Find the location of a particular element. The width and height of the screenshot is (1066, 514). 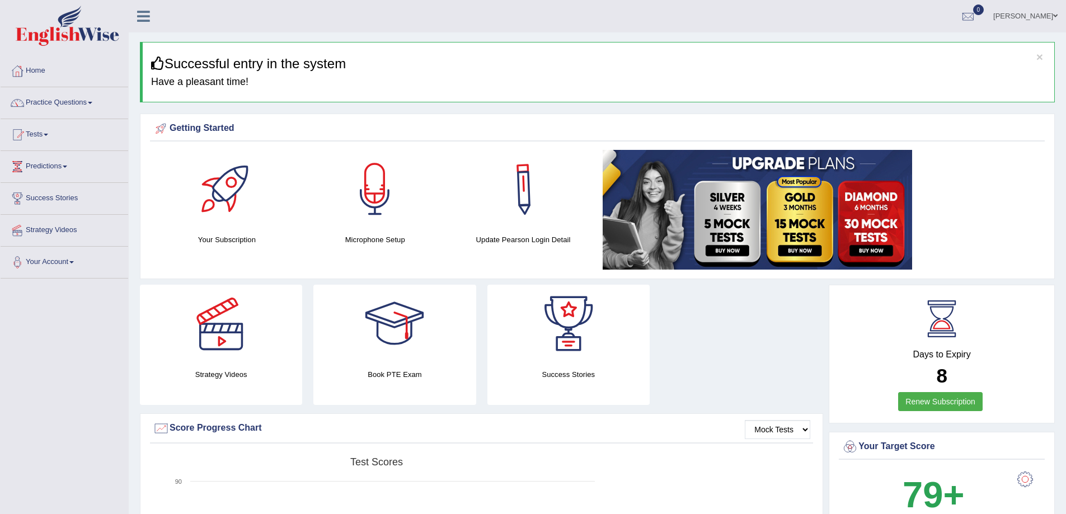

a: Tests is located at coordinates (64, 133).